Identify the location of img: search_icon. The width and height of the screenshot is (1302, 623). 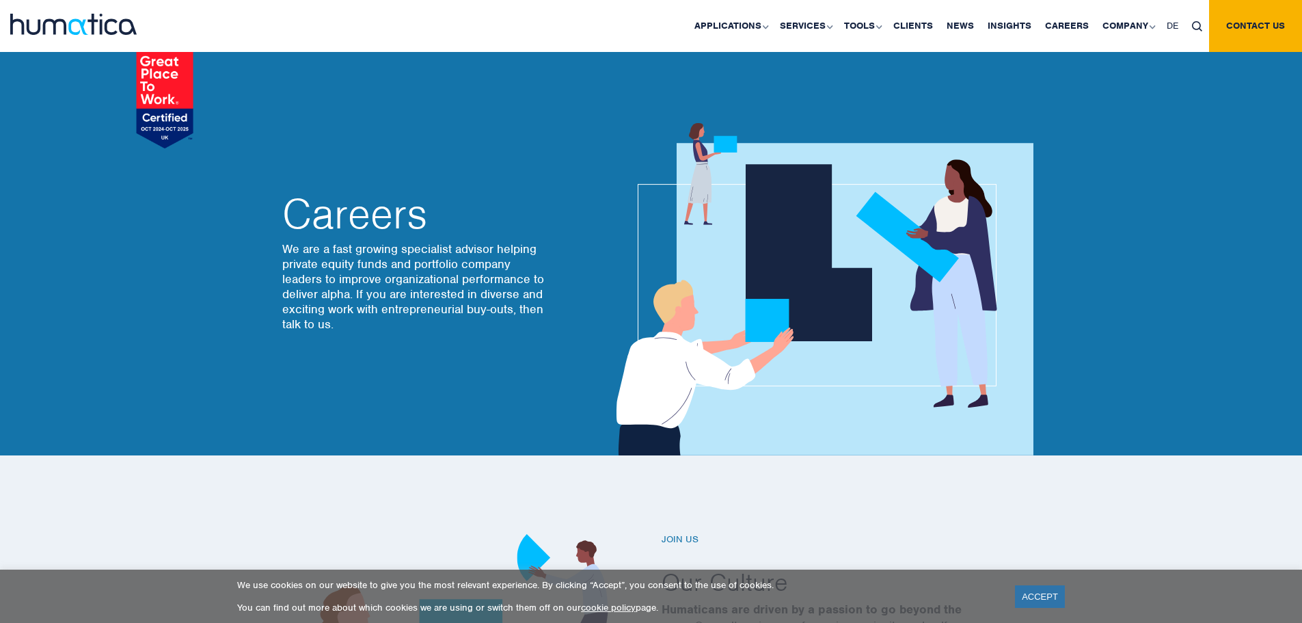
(1197, 26).